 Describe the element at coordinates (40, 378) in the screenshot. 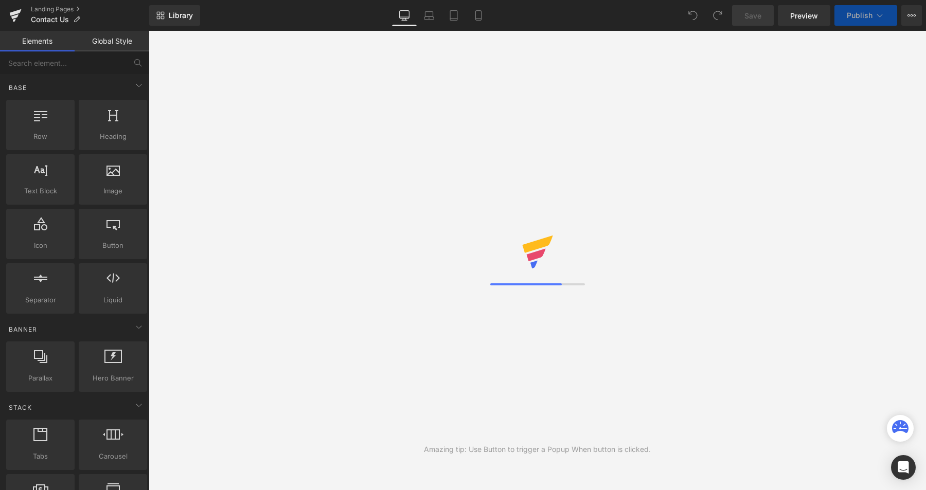

I see `span: Parallax` at that location.